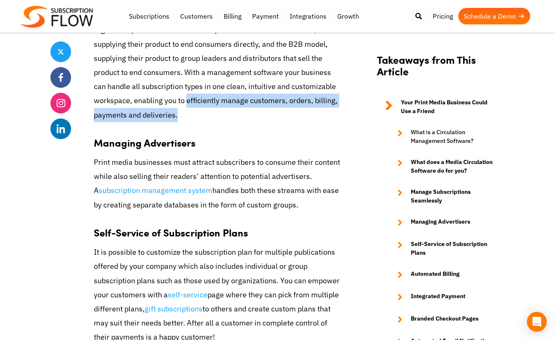 Image resolution: width=555 pixels, height=340 pixels. What do you see at coordinates (537, 321) in the screenshot?
I see `div: Open Intercom Messenger` at bounding box center [537, 321].